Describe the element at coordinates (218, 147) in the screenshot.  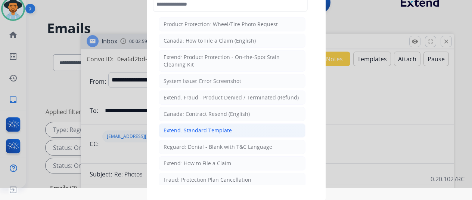
I see `div: Reguard: Denial - Blank with T&C Language` at that location.